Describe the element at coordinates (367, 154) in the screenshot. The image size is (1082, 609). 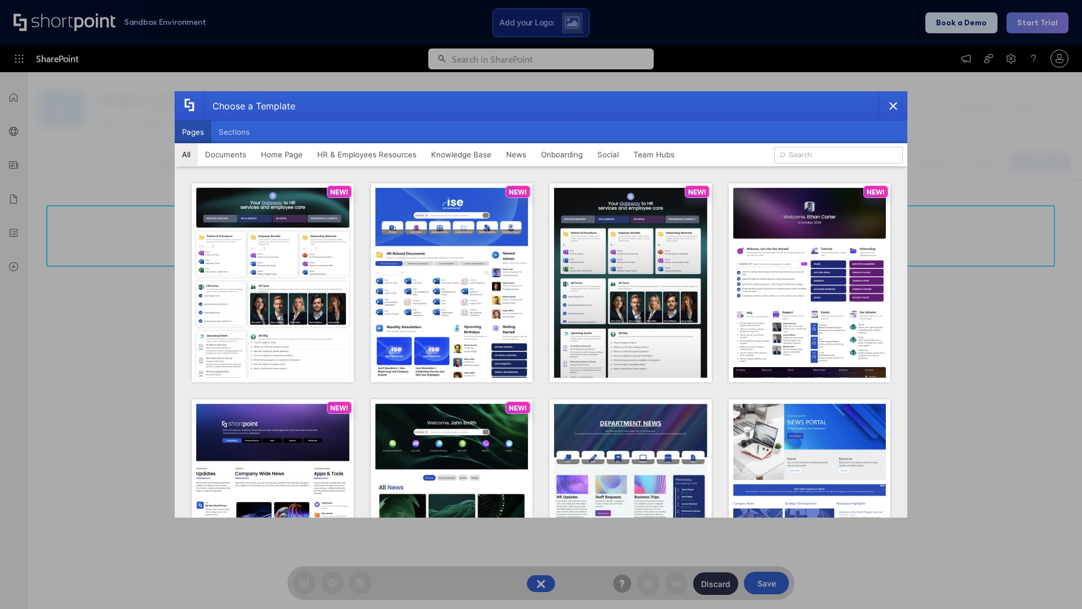
I see `button: HR & Employees Resources` at that location.